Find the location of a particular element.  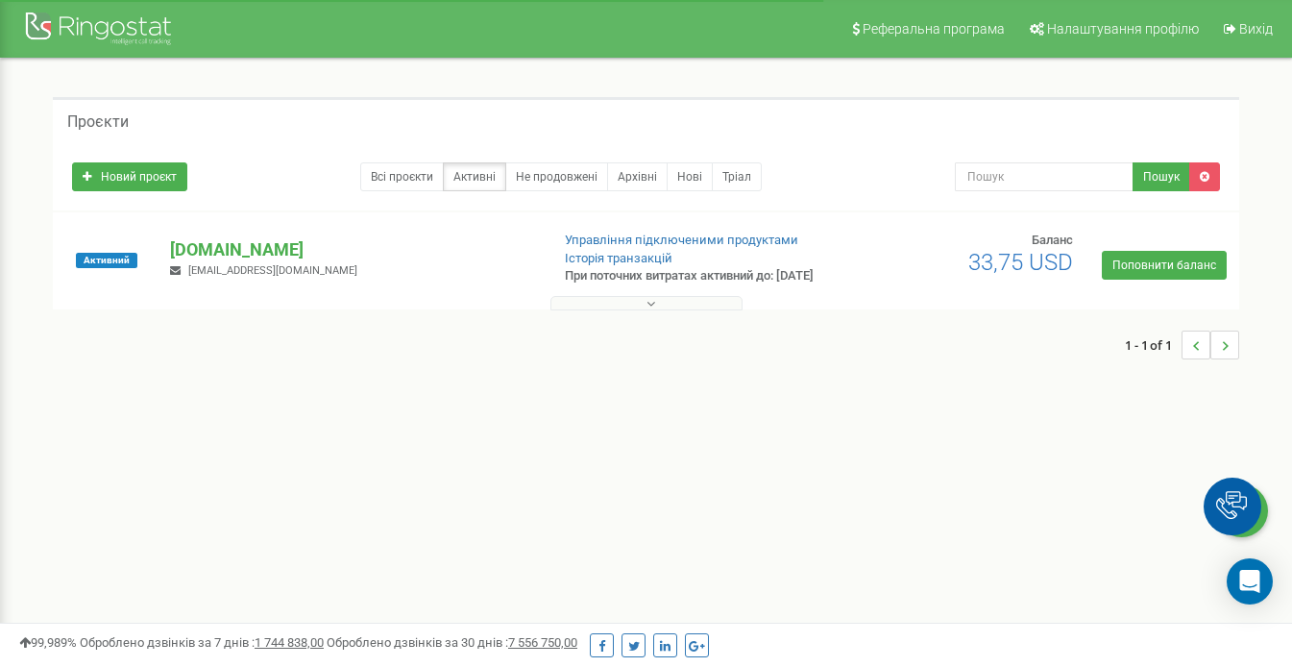

span: Активний is located at coordinates (107, 260).